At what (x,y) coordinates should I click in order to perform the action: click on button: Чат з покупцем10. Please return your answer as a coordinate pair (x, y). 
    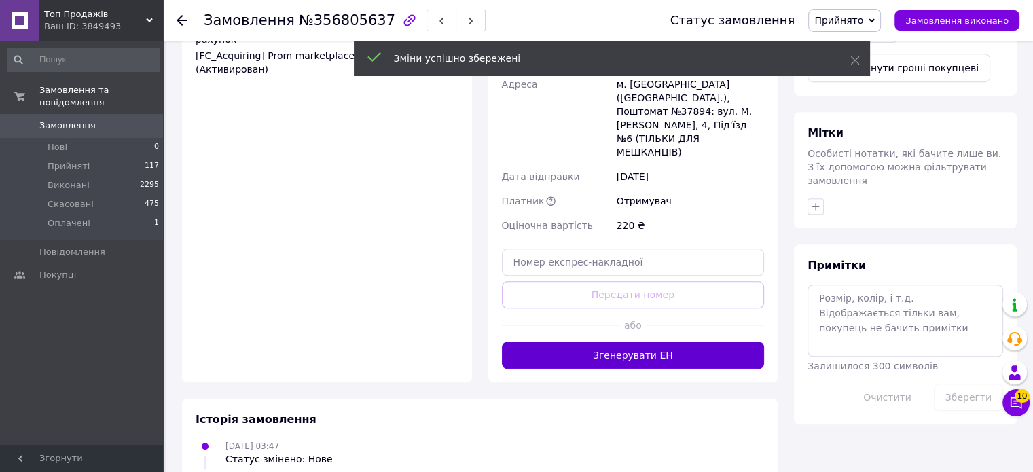
    Looking at the image, I should click on (1016, 403).